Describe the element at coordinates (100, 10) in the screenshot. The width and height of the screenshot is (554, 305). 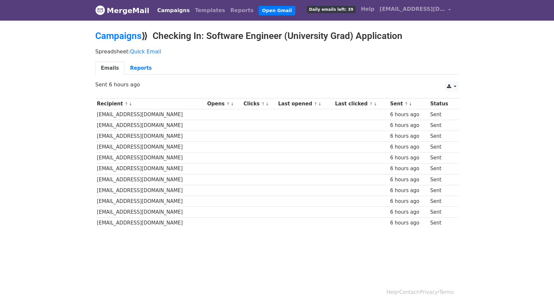
I see `img: MergeMail logo` at that location.